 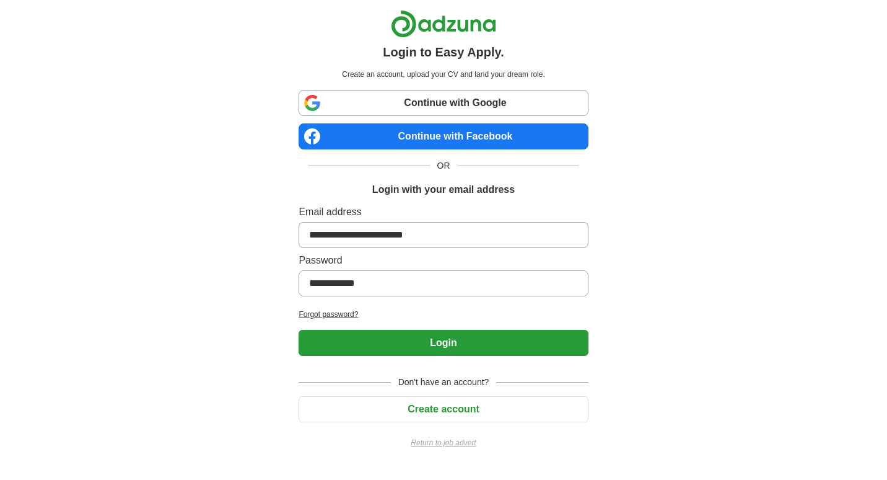 I want to click on a: Continue with Facebook, so click(x=443, y=136).